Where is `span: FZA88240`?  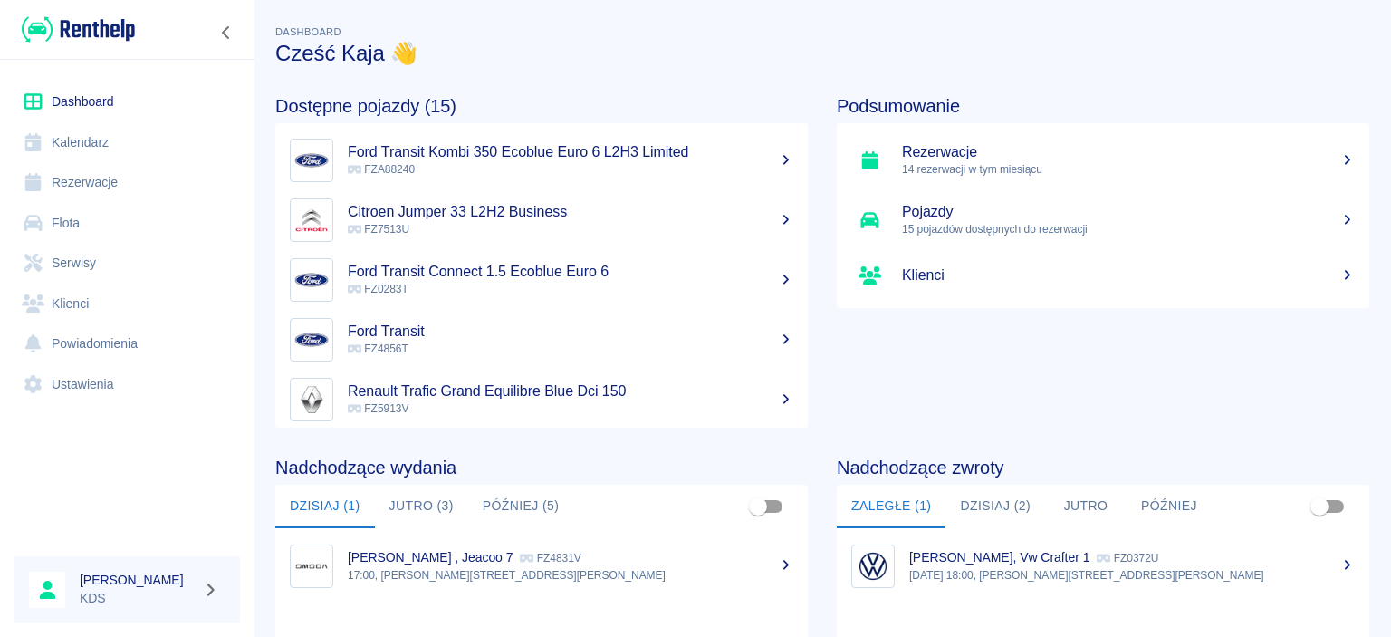 span: FZA88240 is located at coordinates (381, 169).